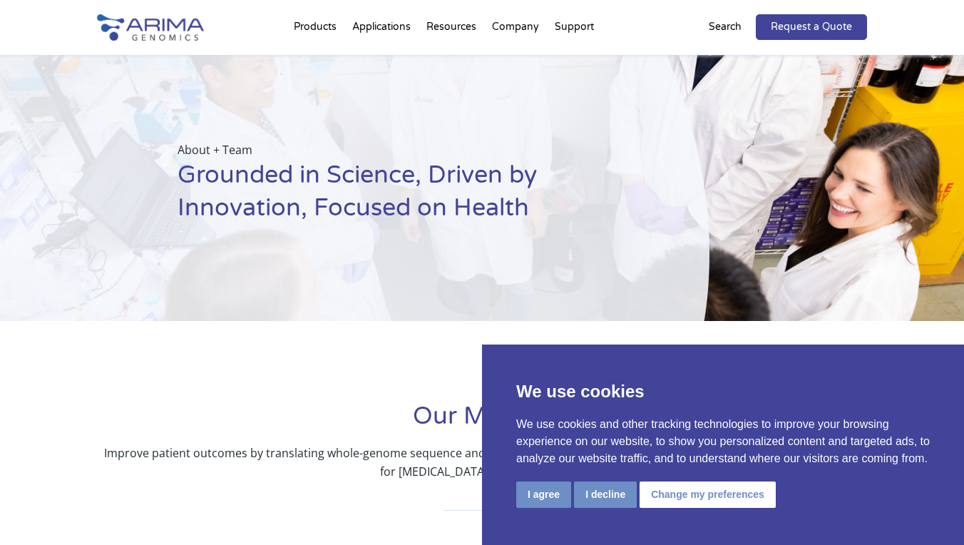 This screenshot has height=545, width=964. I want to click on button: I decline, so click(606, 494).